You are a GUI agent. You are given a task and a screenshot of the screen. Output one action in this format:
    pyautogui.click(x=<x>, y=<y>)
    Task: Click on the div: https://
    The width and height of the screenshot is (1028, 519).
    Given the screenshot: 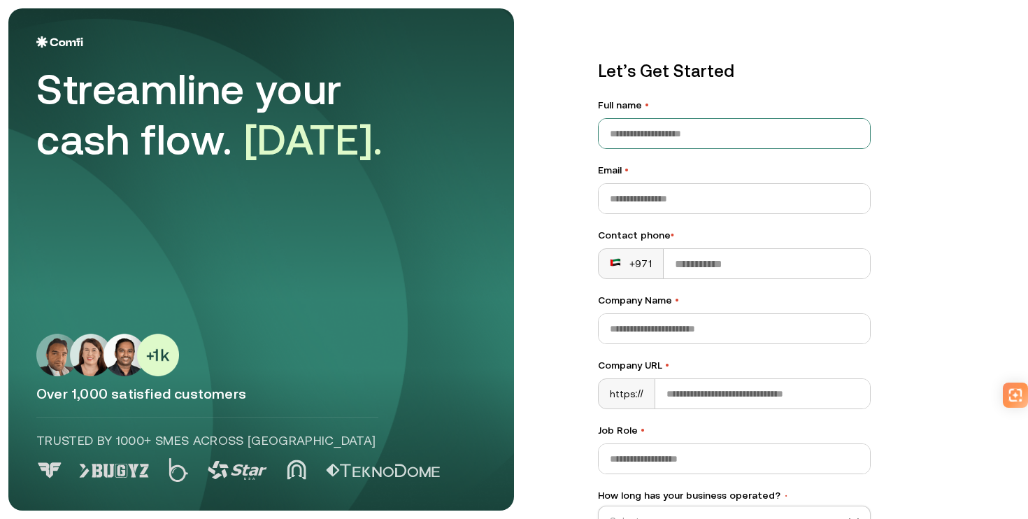 What is the action you would take?
    pyautogui.click(x=627, y=394)
    